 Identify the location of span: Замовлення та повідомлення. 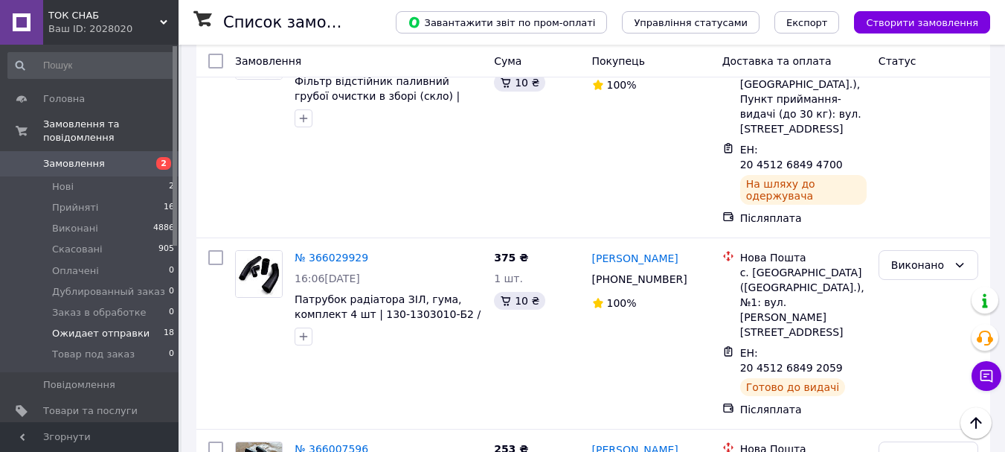
(111, 131).